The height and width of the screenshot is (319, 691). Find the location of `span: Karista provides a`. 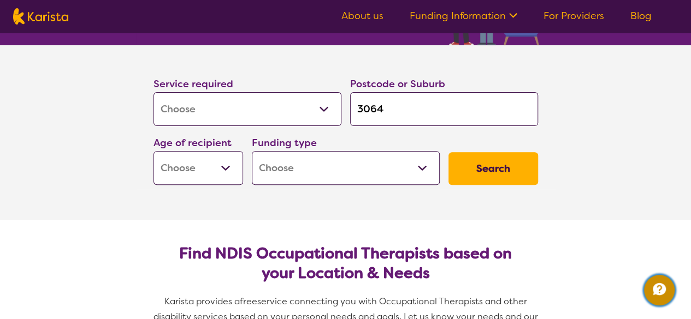

span: Karista provides a is located at coordinates (202, 301).